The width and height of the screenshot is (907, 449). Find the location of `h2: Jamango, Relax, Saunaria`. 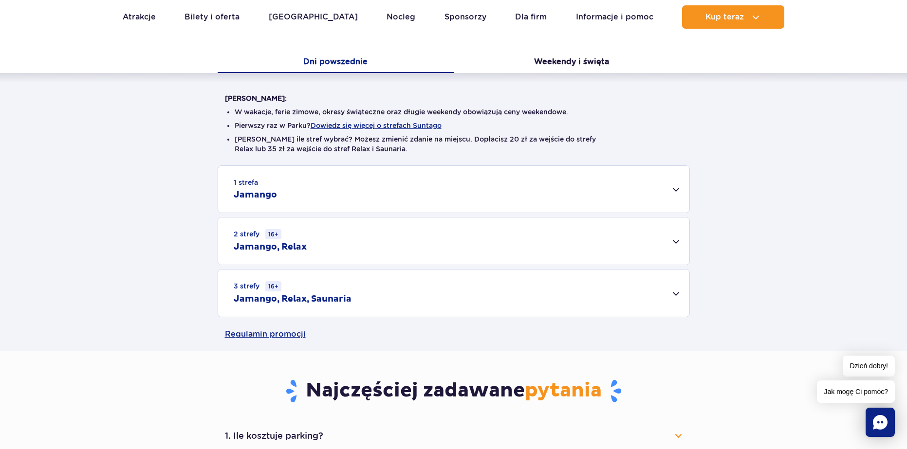

h2: Jamango, Relax, Saunaria is located at coordinates (292, 299).